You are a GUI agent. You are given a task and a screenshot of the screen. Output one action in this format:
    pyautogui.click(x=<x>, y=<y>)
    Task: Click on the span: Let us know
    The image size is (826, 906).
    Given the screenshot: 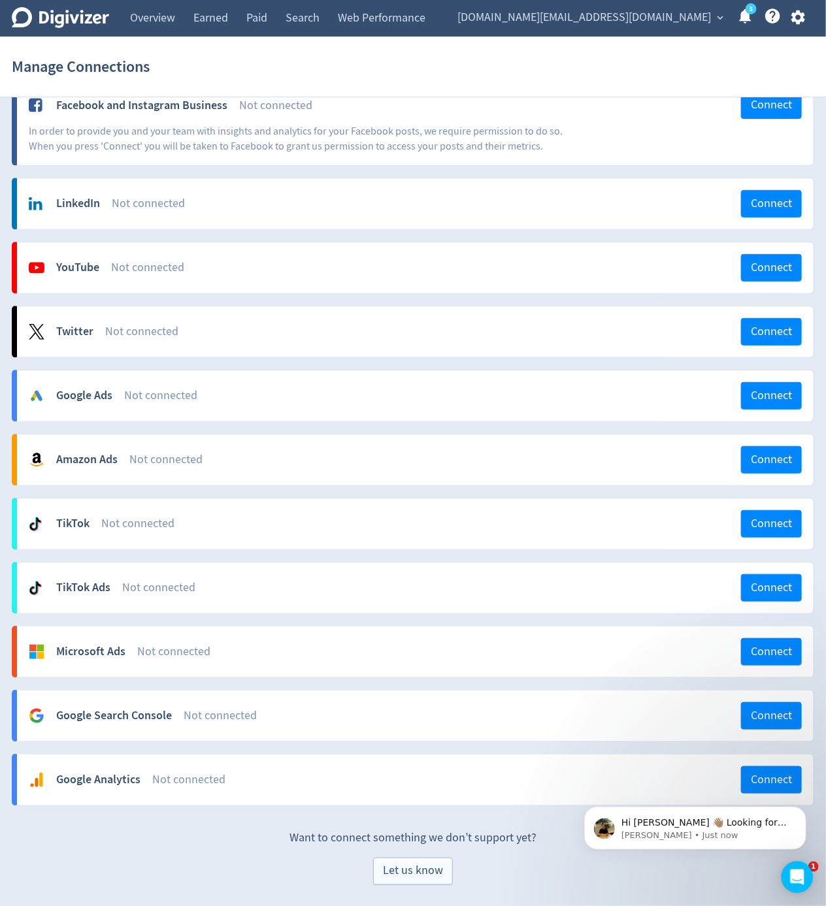 What is the action you would take?
    pyautogui.click(x=413, y=872)
    